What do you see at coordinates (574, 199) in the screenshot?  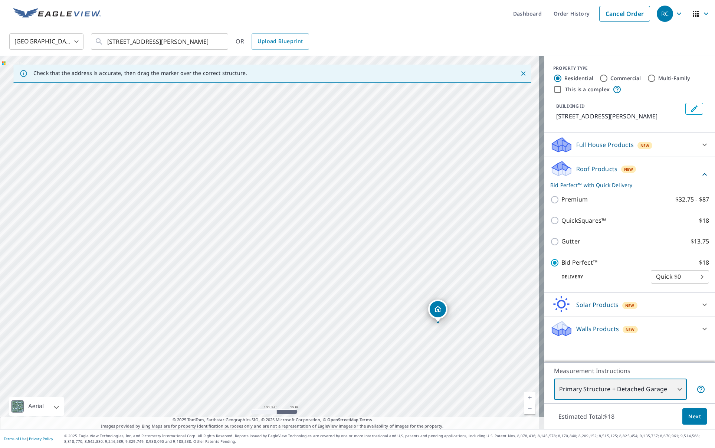 I see `p: Premium` at bounding box center [574, 199].